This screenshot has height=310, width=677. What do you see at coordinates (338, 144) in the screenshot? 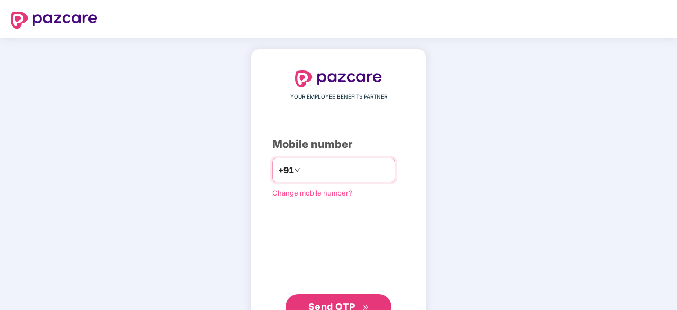
I see `div: Mobile number` at bounding box center [338, 144].